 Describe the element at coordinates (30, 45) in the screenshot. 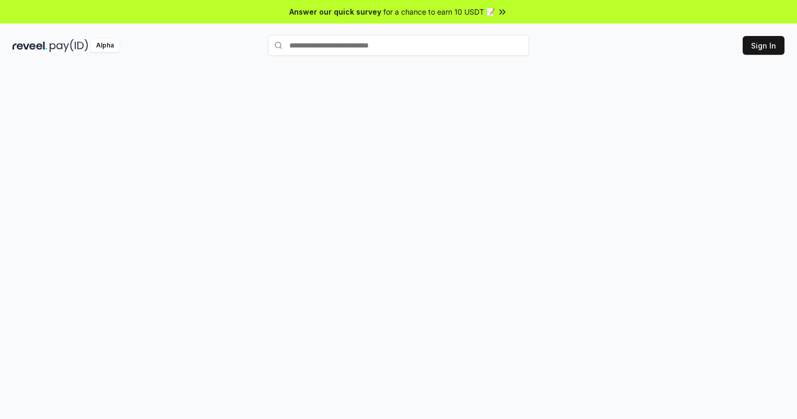

I see `img: reveel_dark` at that location.